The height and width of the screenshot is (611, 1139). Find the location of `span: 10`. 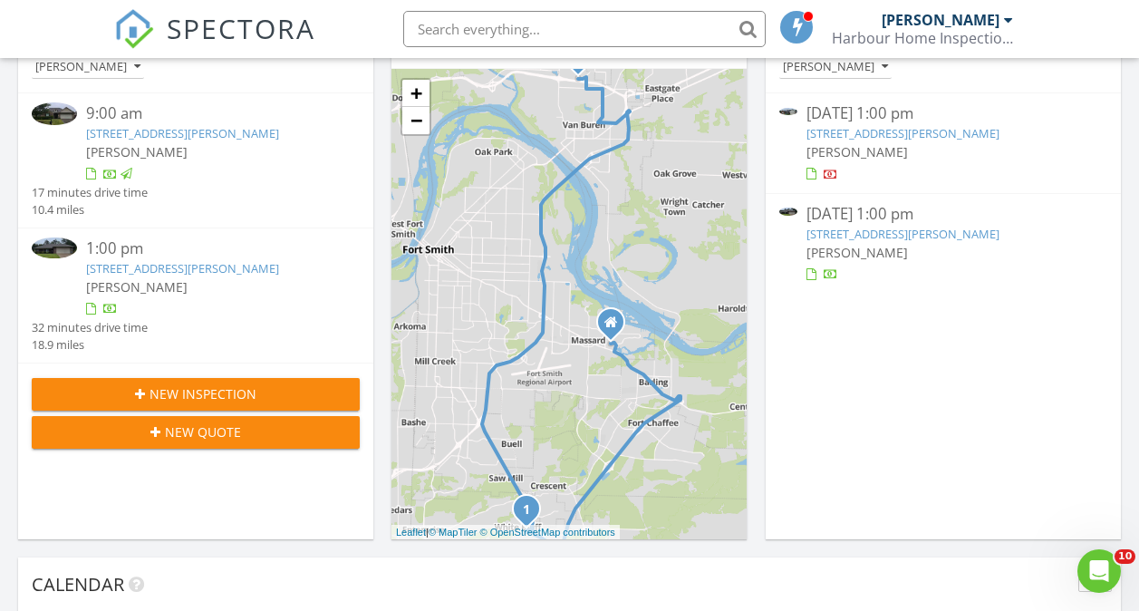

span: 10 is located at coordinates (1125, 556).